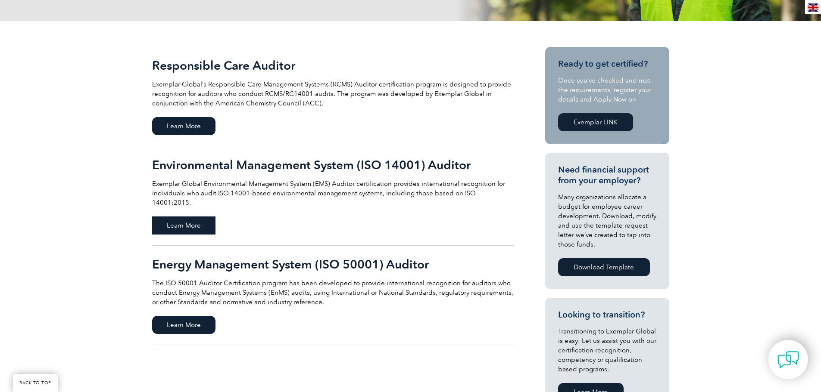 The image size is (821, 392). What do you see at coordinates (333, 193) in the screenshot?
I see `p: Exemplar Global Environmental Management System (EMS) Auditor certification provides internationa...` at bounding box center [333, 193].